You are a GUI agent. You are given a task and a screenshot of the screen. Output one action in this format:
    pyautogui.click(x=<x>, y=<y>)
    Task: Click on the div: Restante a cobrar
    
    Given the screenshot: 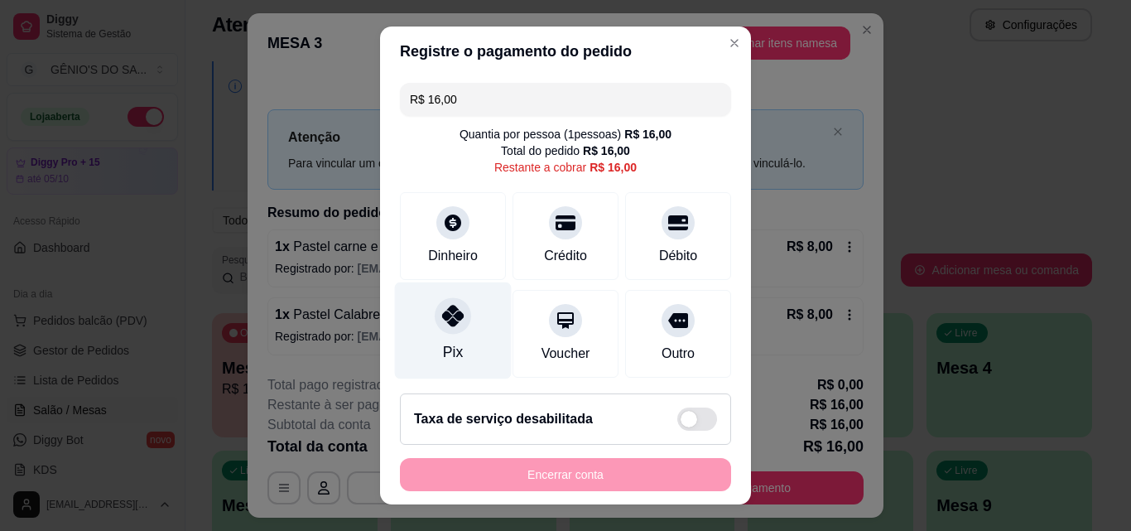 What is the action you would take?
    pyautogui.click(x=565, y=167)
    